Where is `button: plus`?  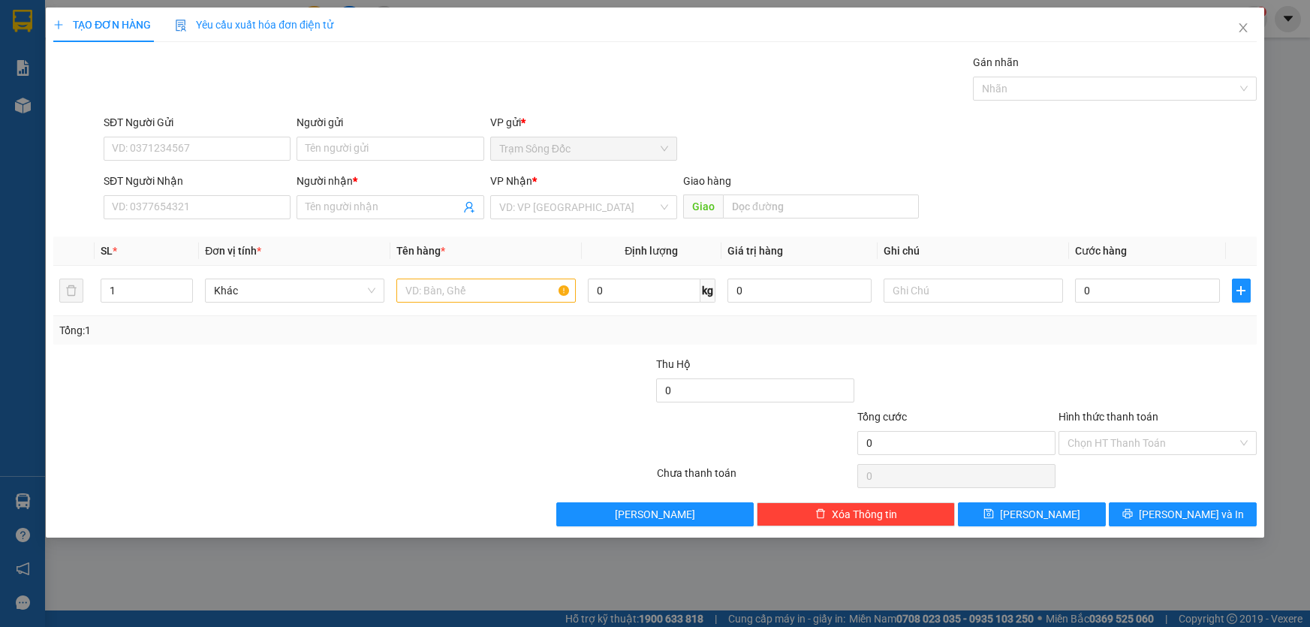 button: plus is located at coordinates (1241, 291).